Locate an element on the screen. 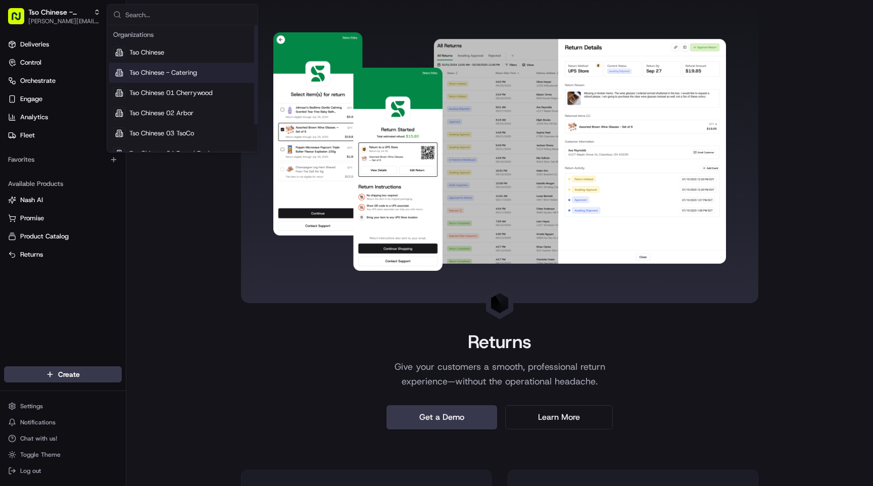  a: Learn More is located at coordinates (559, 417).